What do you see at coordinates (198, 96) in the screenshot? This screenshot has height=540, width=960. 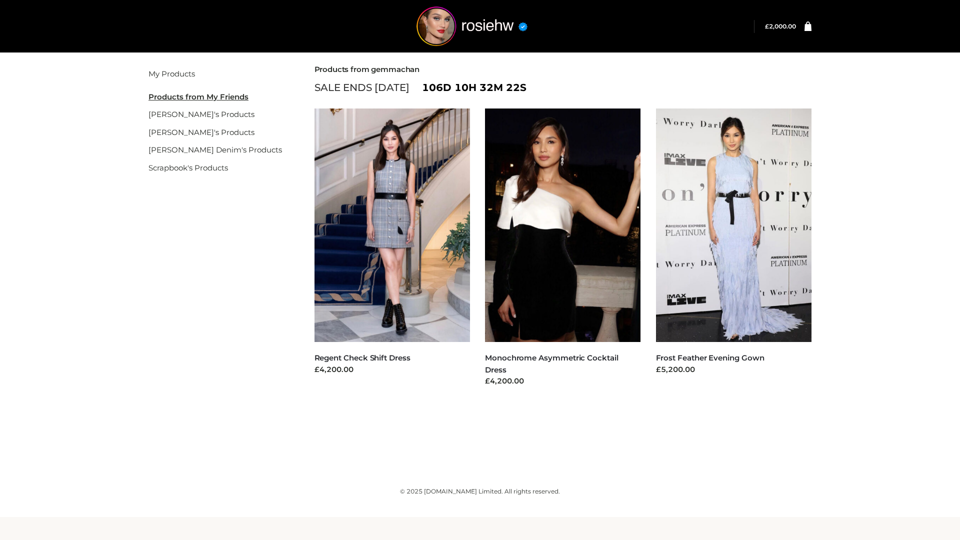 I see `u: Products from My Friends` at bounding box center [198, 96].